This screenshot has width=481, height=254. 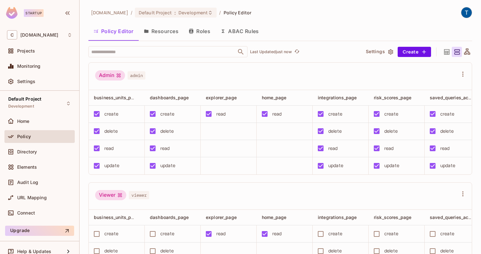 What do you see at coordinates (136, 75) in the screenshot?
I see `span: admin` at bounding box center [136, 75].